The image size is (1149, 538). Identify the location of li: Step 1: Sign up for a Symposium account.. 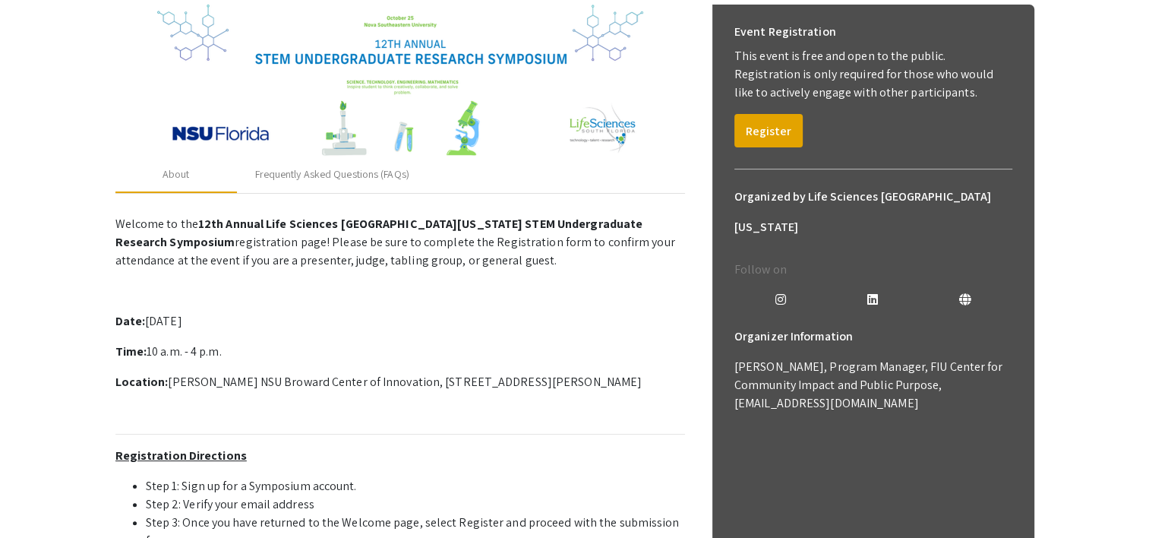
(415, 486).